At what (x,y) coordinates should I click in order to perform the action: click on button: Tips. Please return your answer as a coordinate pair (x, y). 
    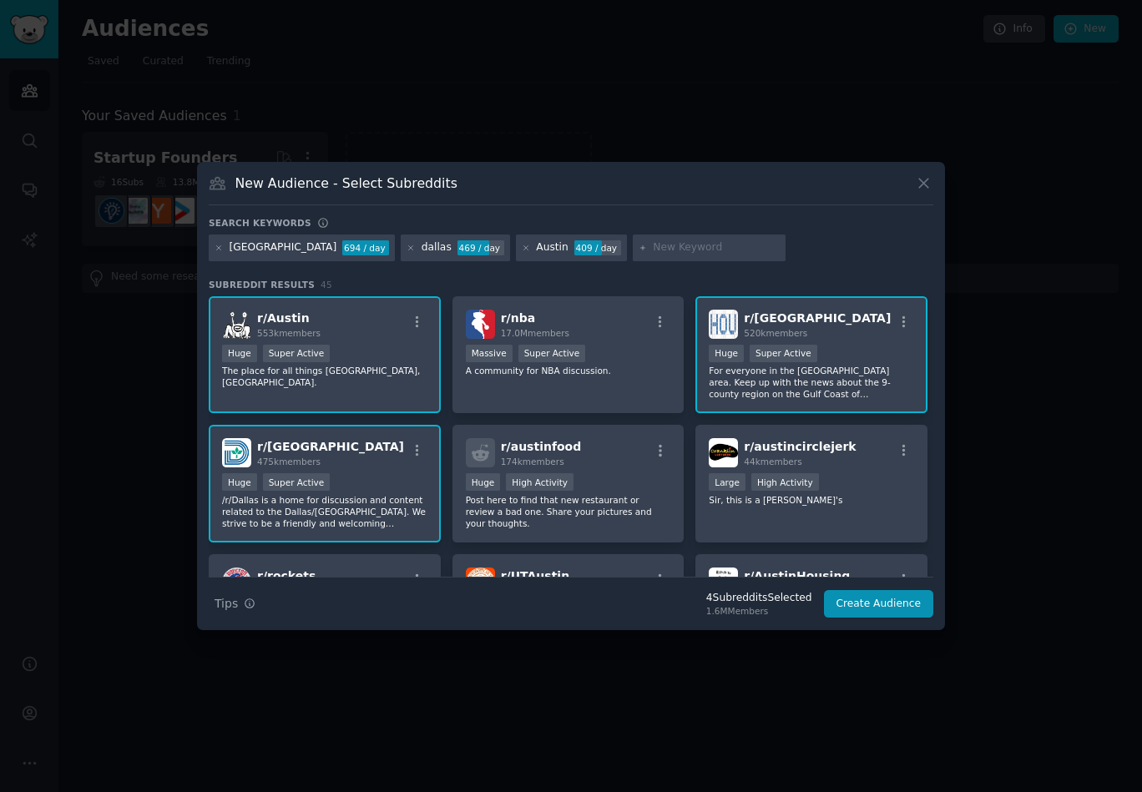
    Looking at the image, I should click on (235, 604).